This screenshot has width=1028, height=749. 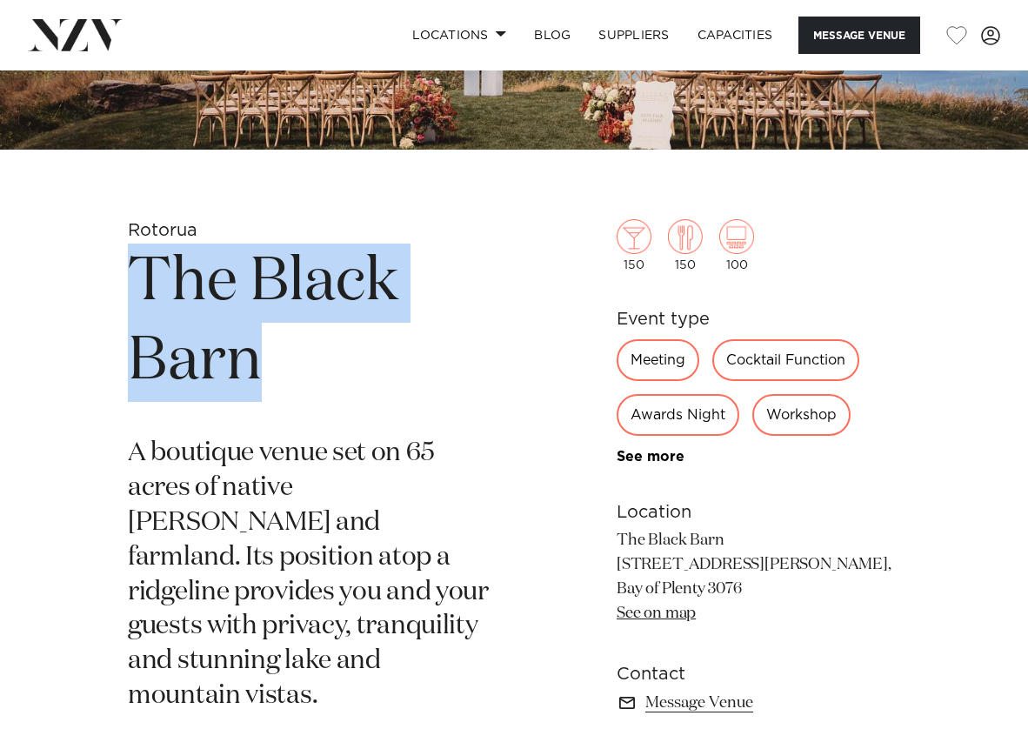 I want to click on div: Cocktail Function, so click(x=786, y=360).